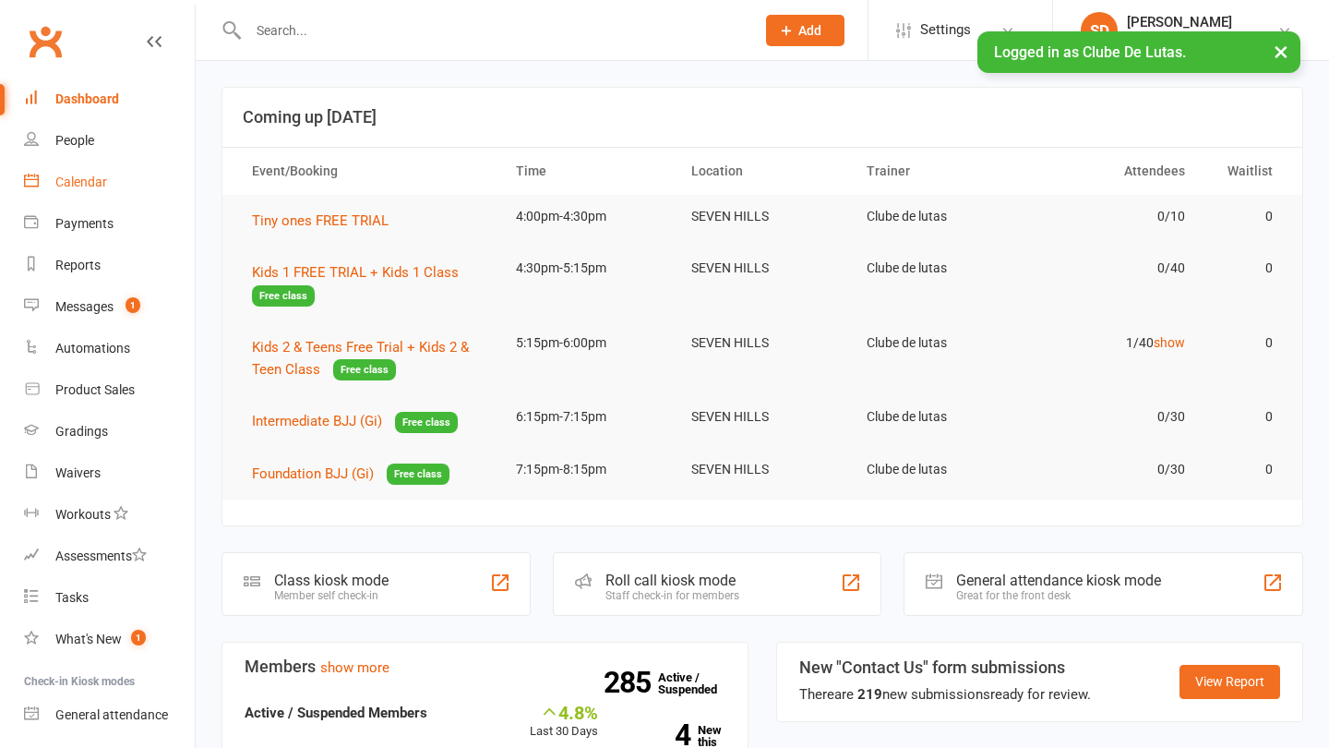 Image resolution: width=1329 pixels, height=748 pixels. What do you see at coordinates (1229, 681) in the screenshot?
I see `a: View Report` at bounding box center [1229, 681].